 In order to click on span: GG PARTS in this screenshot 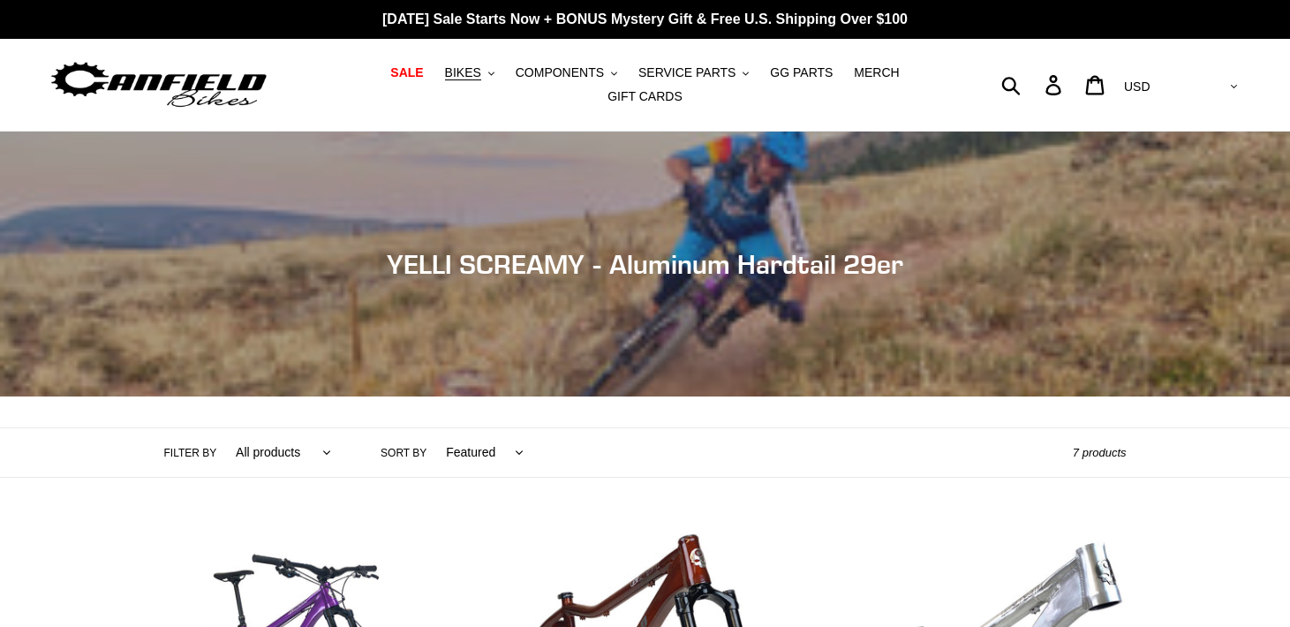, I will do `click(801, 72)`.